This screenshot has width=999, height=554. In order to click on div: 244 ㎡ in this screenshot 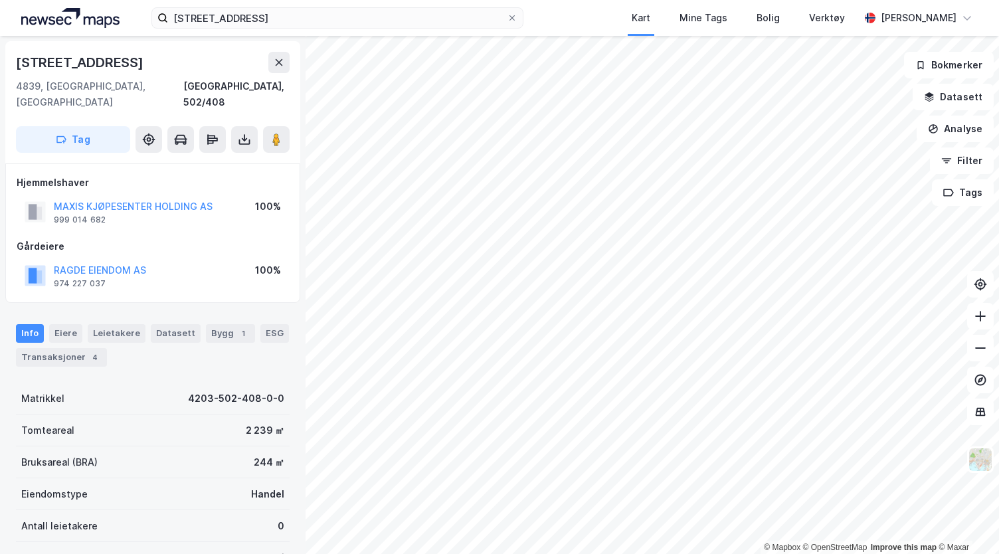, I will do `click(269, 462)`.